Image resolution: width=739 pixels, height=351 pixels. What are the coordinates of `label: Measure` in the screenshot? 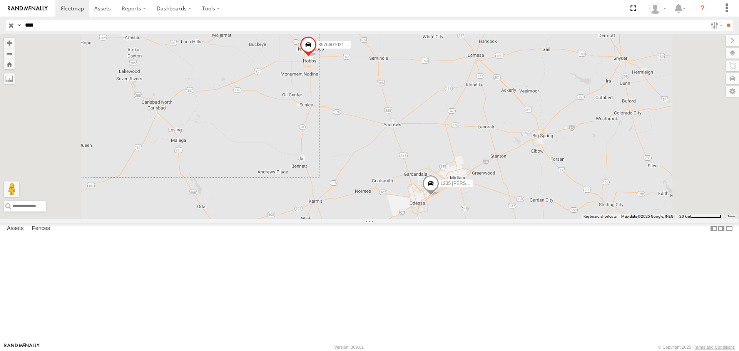 It's located at (9, 79).